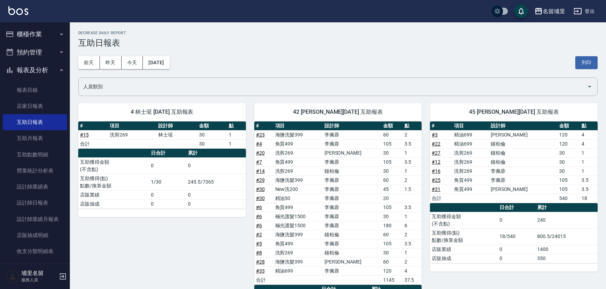 Image resolution: width=606 pixels, height=289 pixels. I want to click on td: 互助獲得(點) 點數/換算金額, so click(114, 182).